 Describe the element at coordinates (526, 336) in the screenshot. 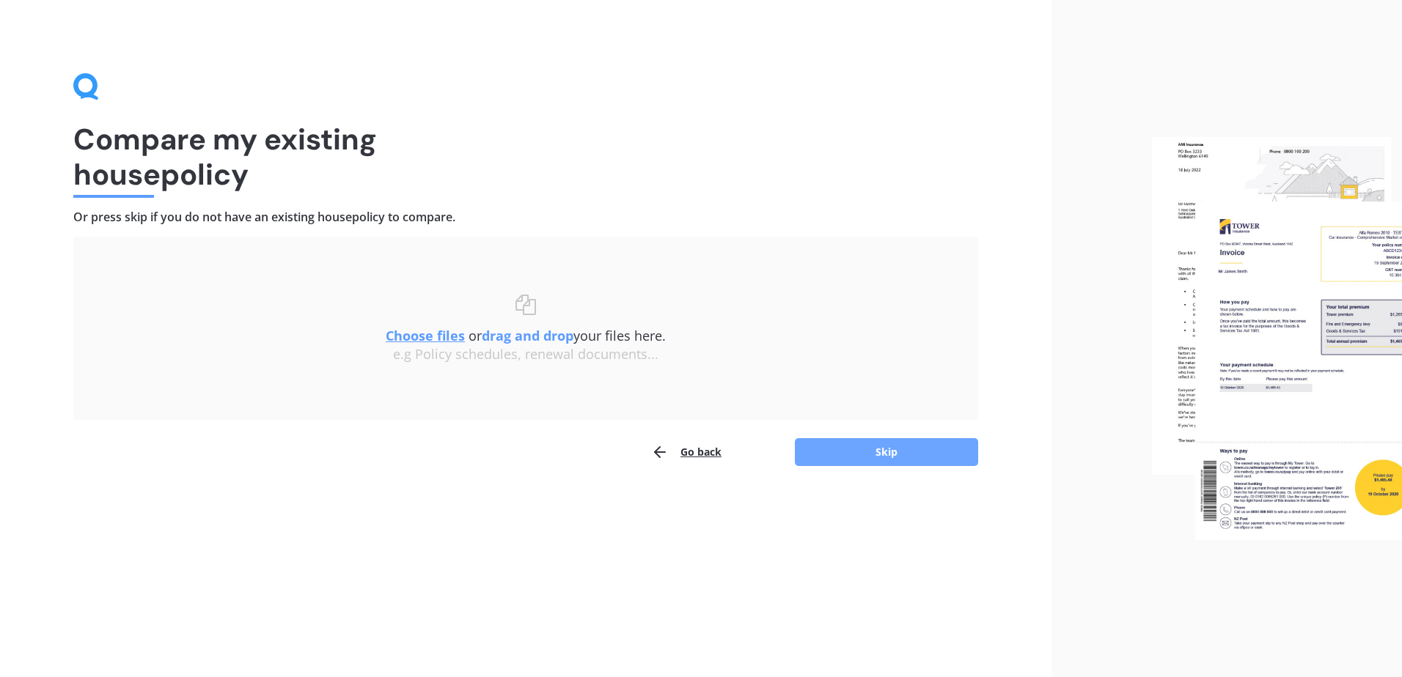

I see `span: or your files here.` at that location.